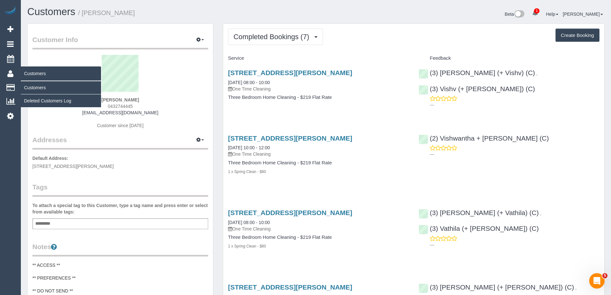 The height and width of the screenshot is (295, 611). Describe the element at coordinates (120, 106) in the screenshot. I see `span: 0432744445` at that location.